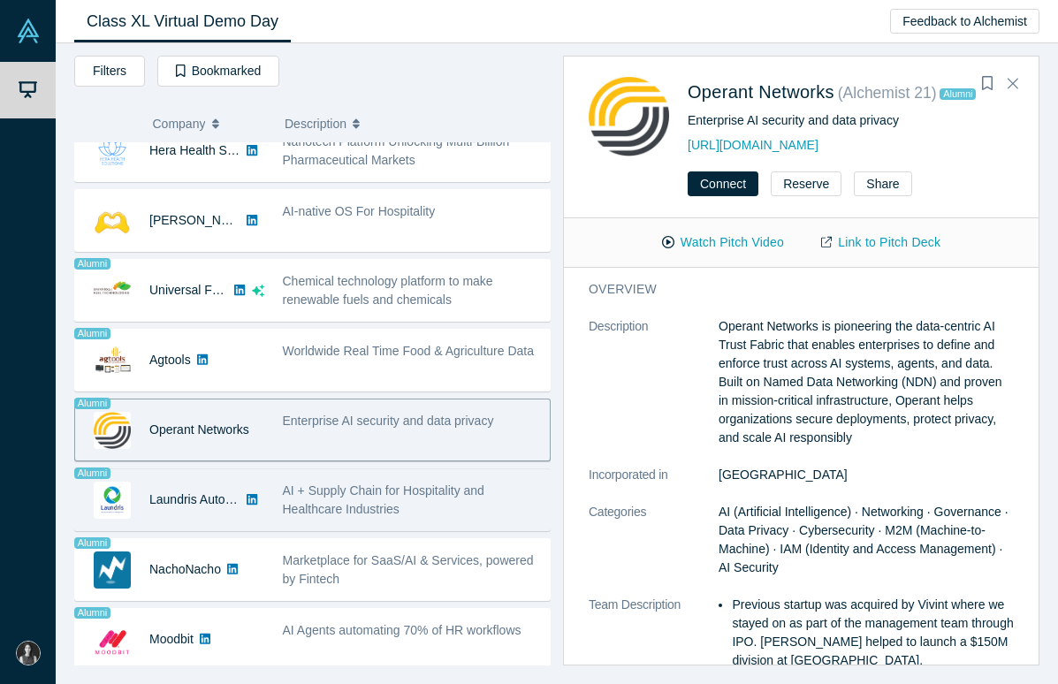 The image size is (1058, 684). Describe the element at coordinates (112, 221) in the screenshot. I see `img: Besty AI's Logo` at that location.